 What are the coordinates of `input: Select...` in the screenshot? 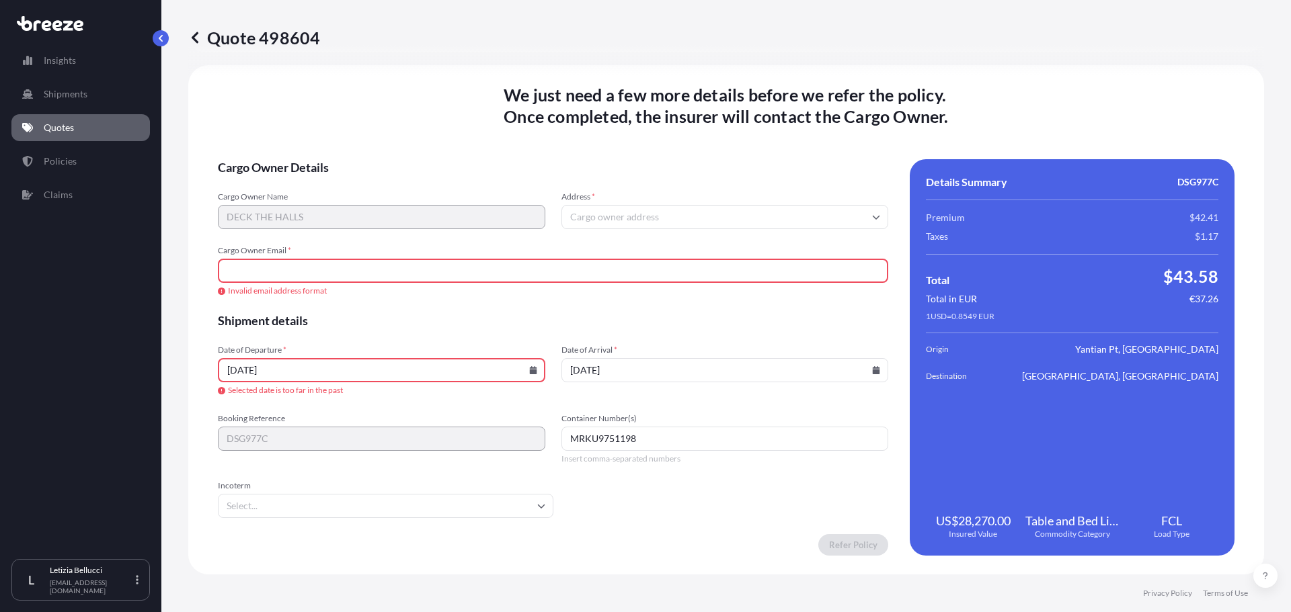 It's located at (385, 506).